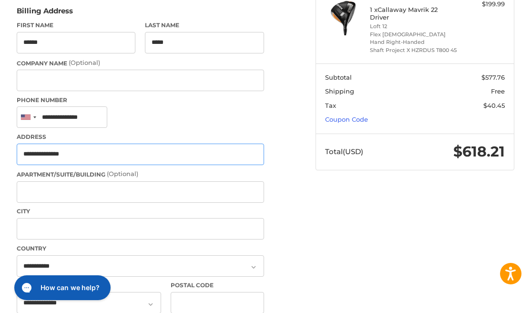  Describe the element at coordinates (205, 25) in the screenshot. I see `label: Last Name` at that location.